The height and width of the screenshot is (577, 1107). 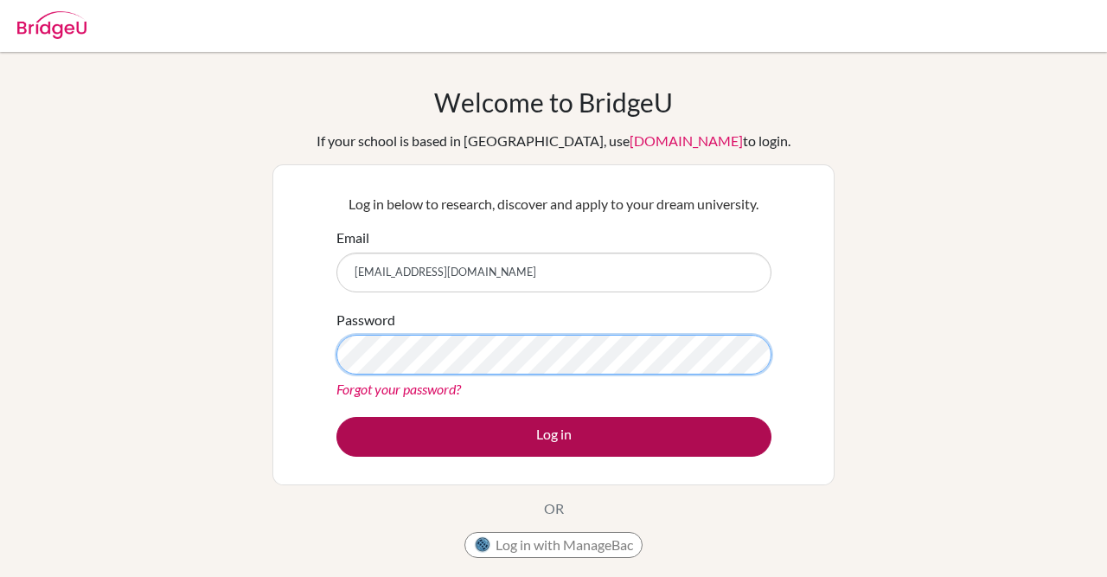 I want to click on a: Forgot your password?, so click(x=399, y=388).